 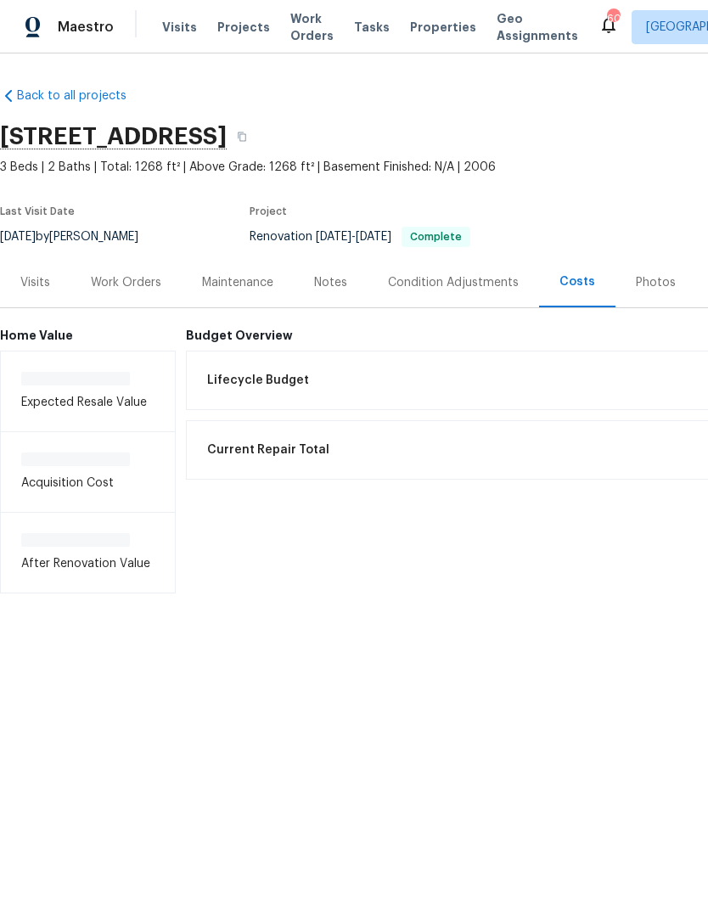 I want to click on span: Renovation, so click(x=360, y=237).